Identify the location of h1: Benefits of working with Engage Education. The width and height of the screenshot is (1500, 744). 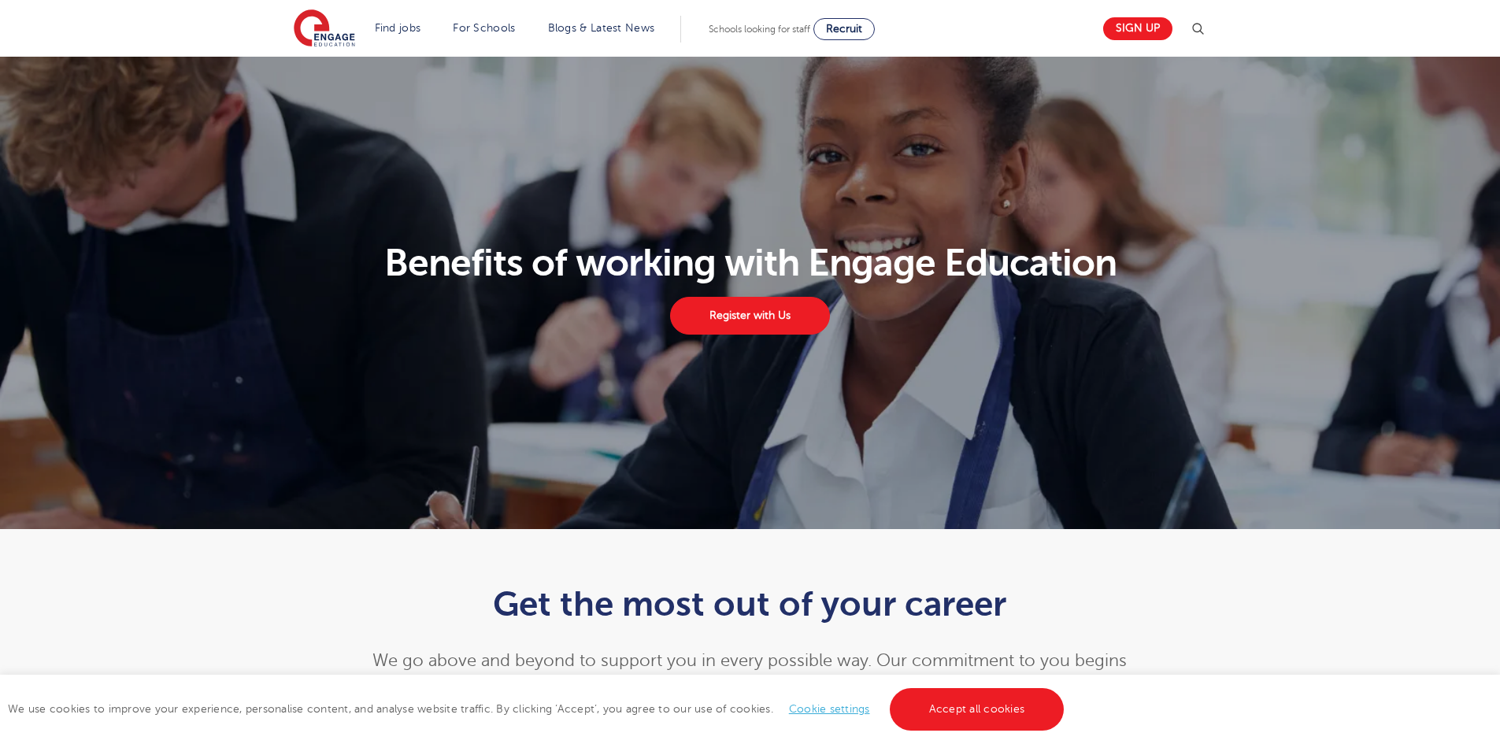
(750, 263).